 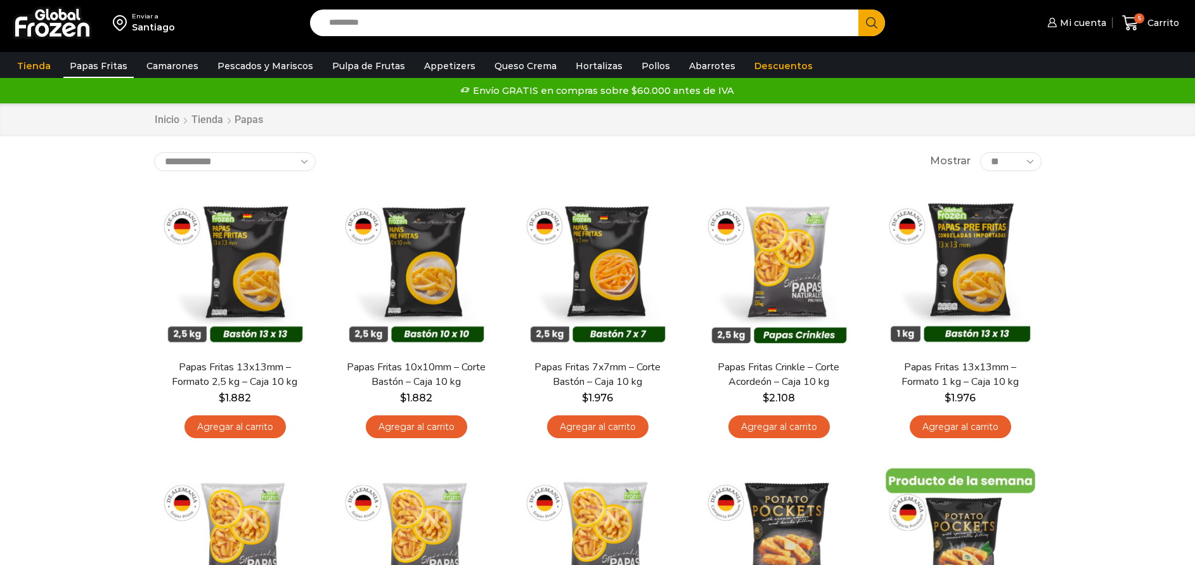 I want to click on a: Abarrotes, so click(x=712, y=66).